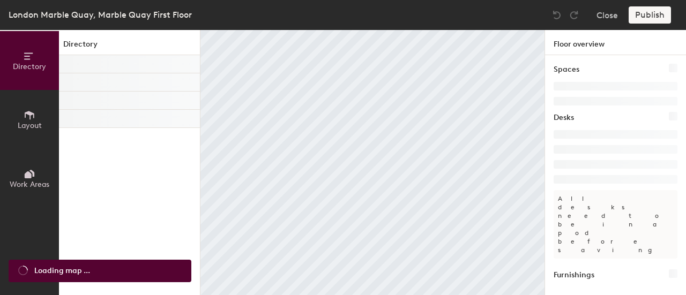  Describe the element at coordinates (62, 271) in the screenshot. I see `span: Loading map ...` at that location.